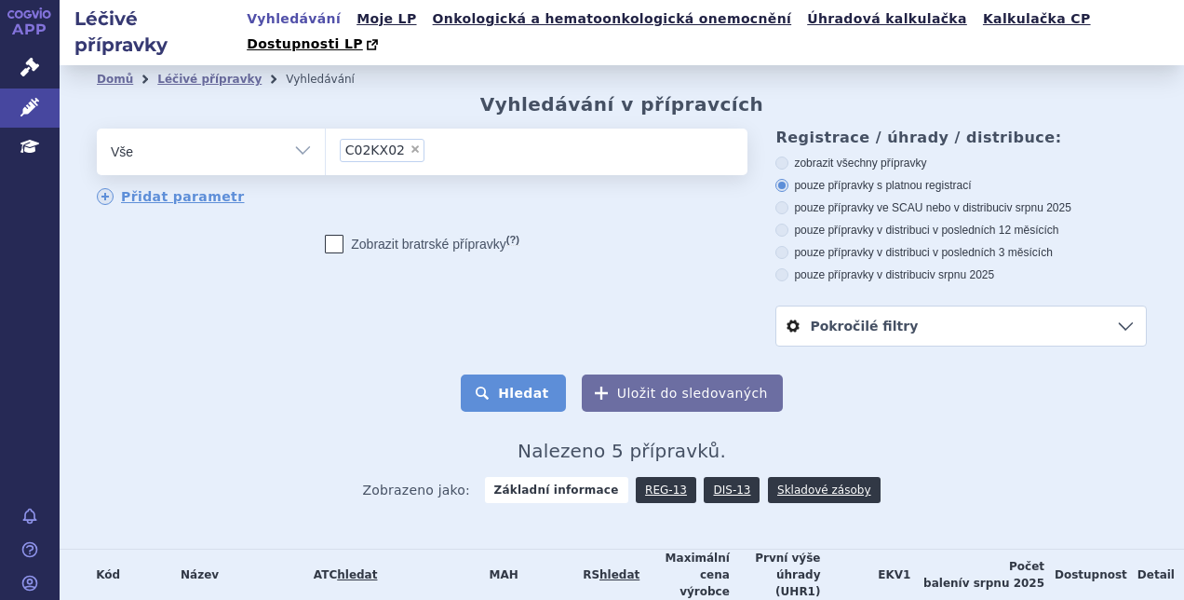  I want to click on label: pouze přípravky v distribuci v posledních 12 měsících, so click(961, 230).